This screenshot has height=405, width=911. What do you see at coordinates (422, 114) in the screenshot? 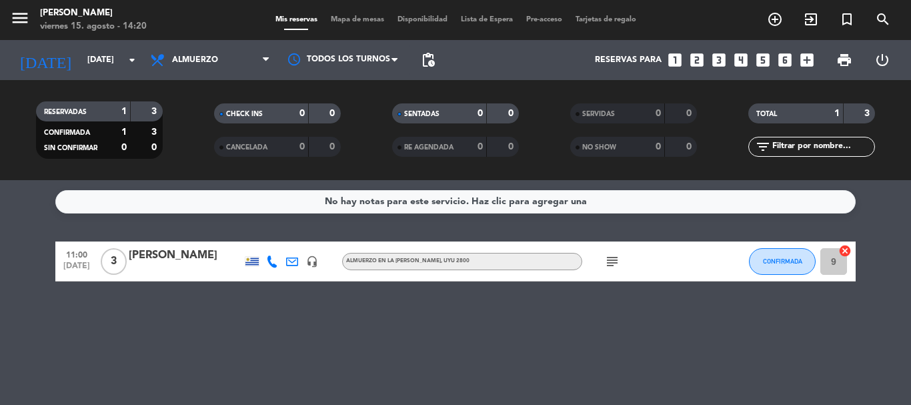
I see `span: SENTADAS` at bounding box center [422, 114].